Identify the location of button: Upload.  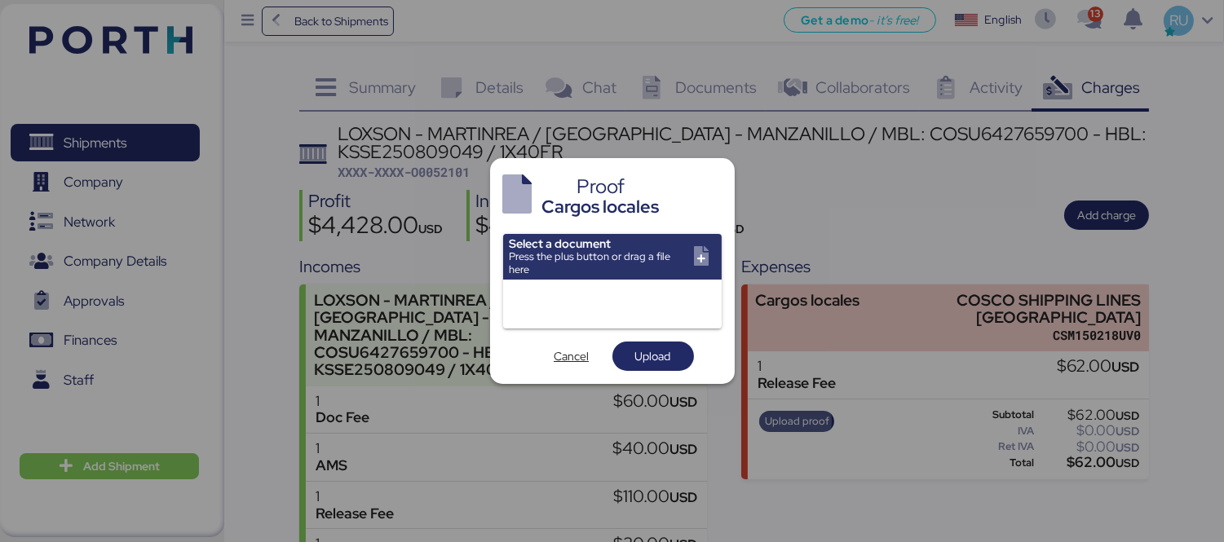
(653, 356).